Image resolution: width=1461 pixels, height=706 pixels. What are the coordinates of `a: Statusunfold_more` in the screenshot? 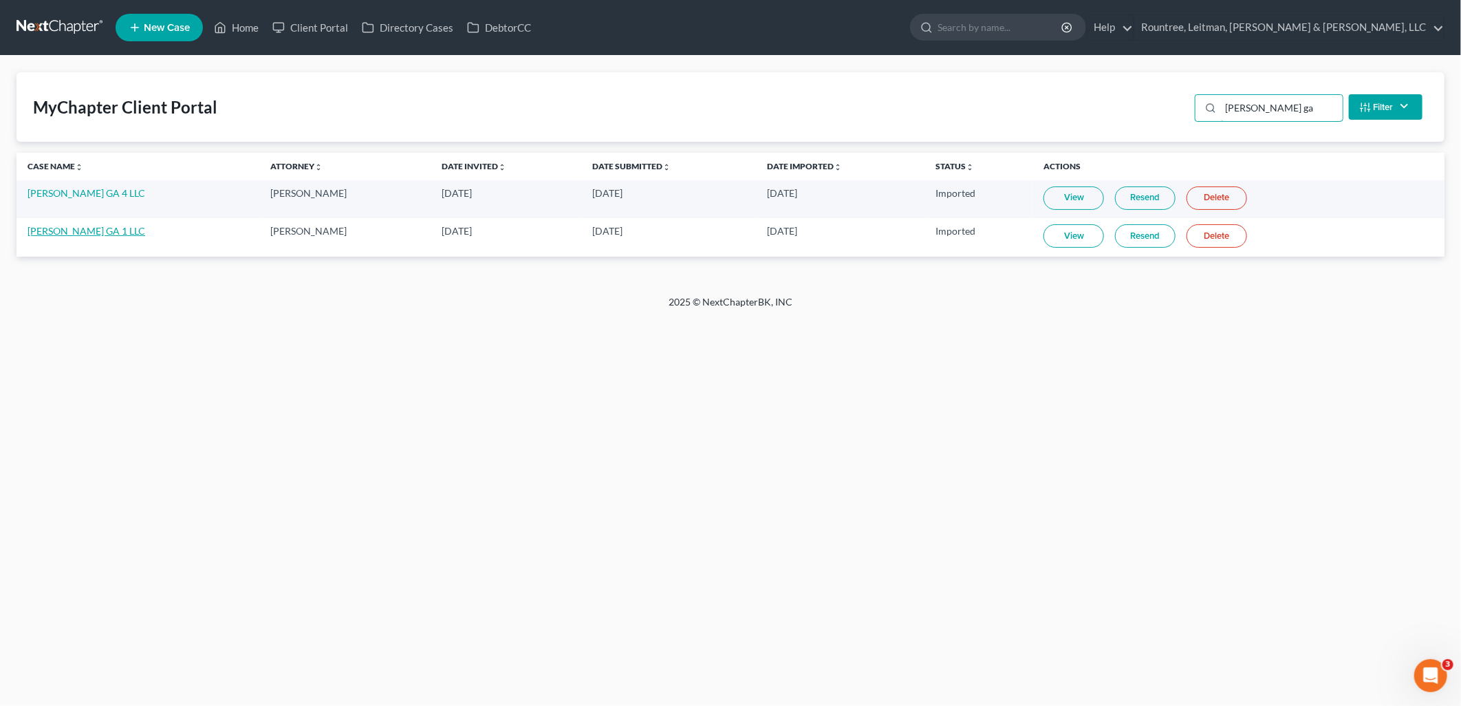 It's located at (955, 166).